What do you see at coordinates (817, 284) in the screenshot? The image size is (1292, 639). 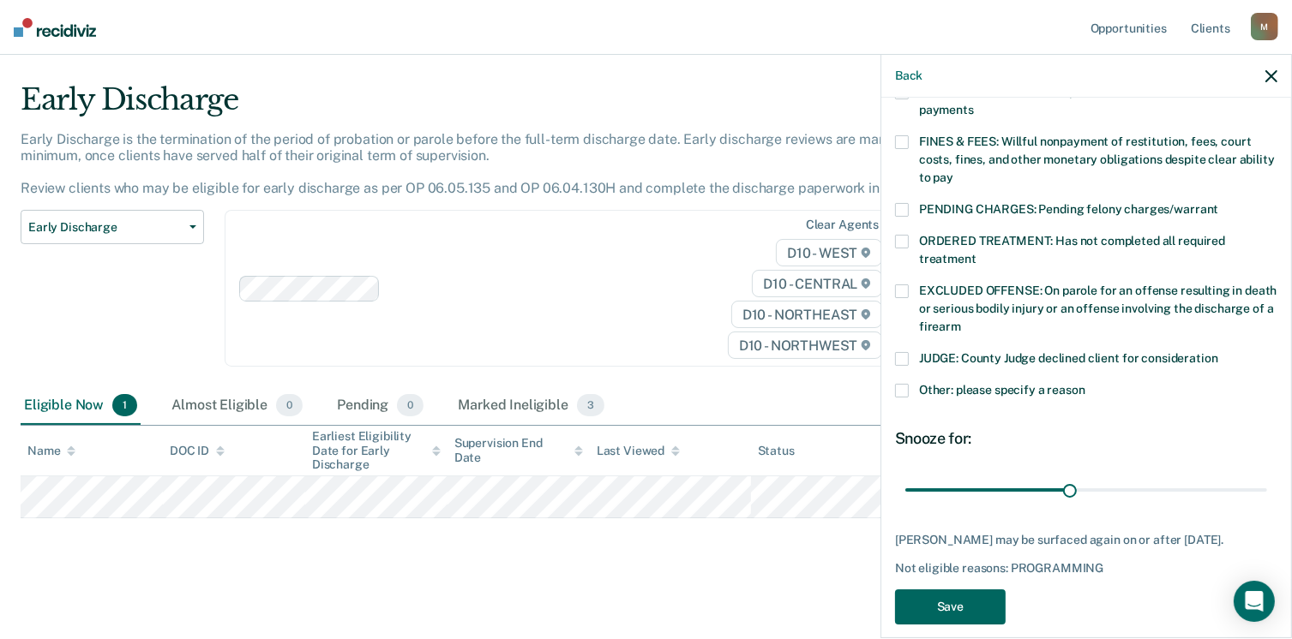 I see `span: D10 - CENTRAL` at bounding box center [817, 284].